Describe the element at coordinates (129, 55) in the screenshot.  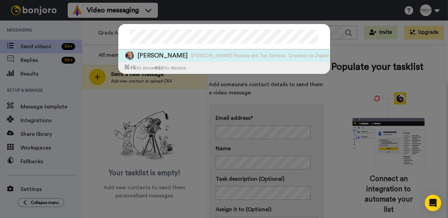
I see `img: Image of Sharon Morris` at that location.